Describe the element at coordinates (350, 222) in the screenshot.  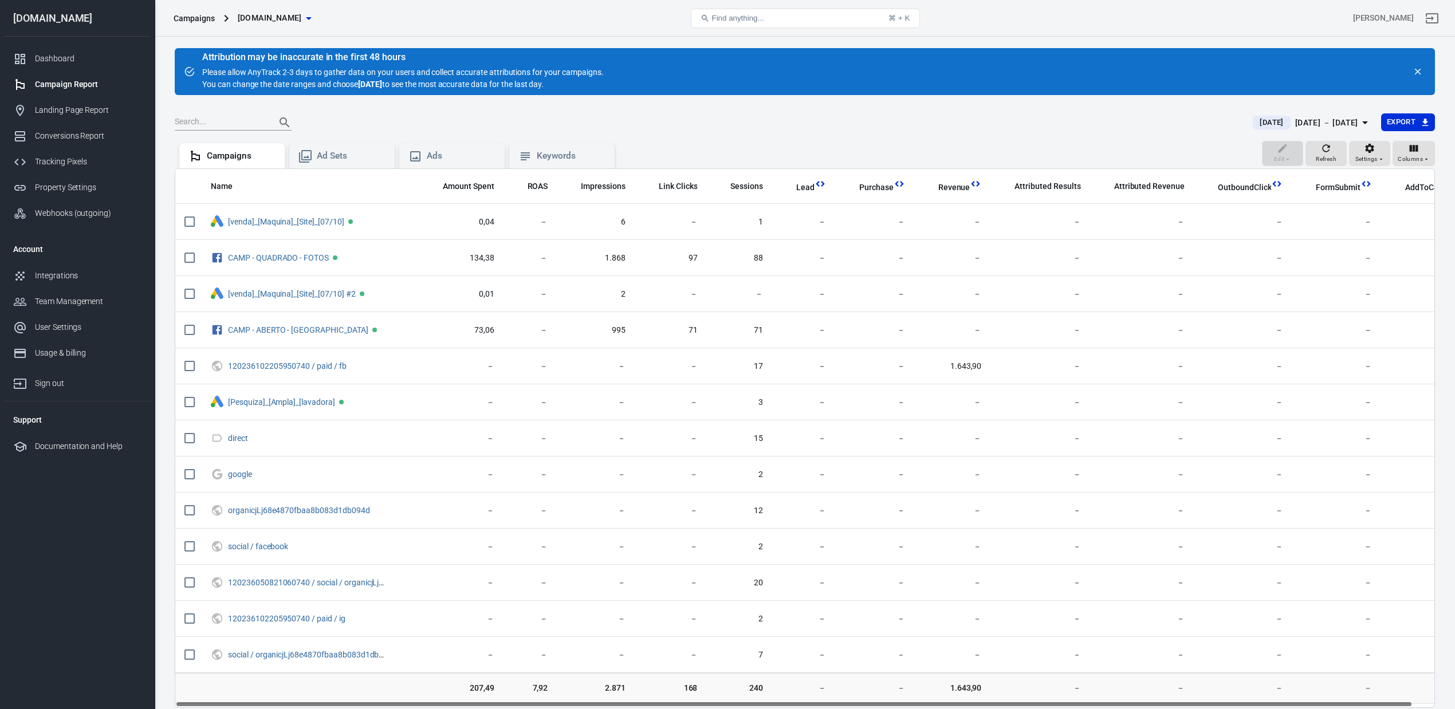
I see `span: Active` at that location.